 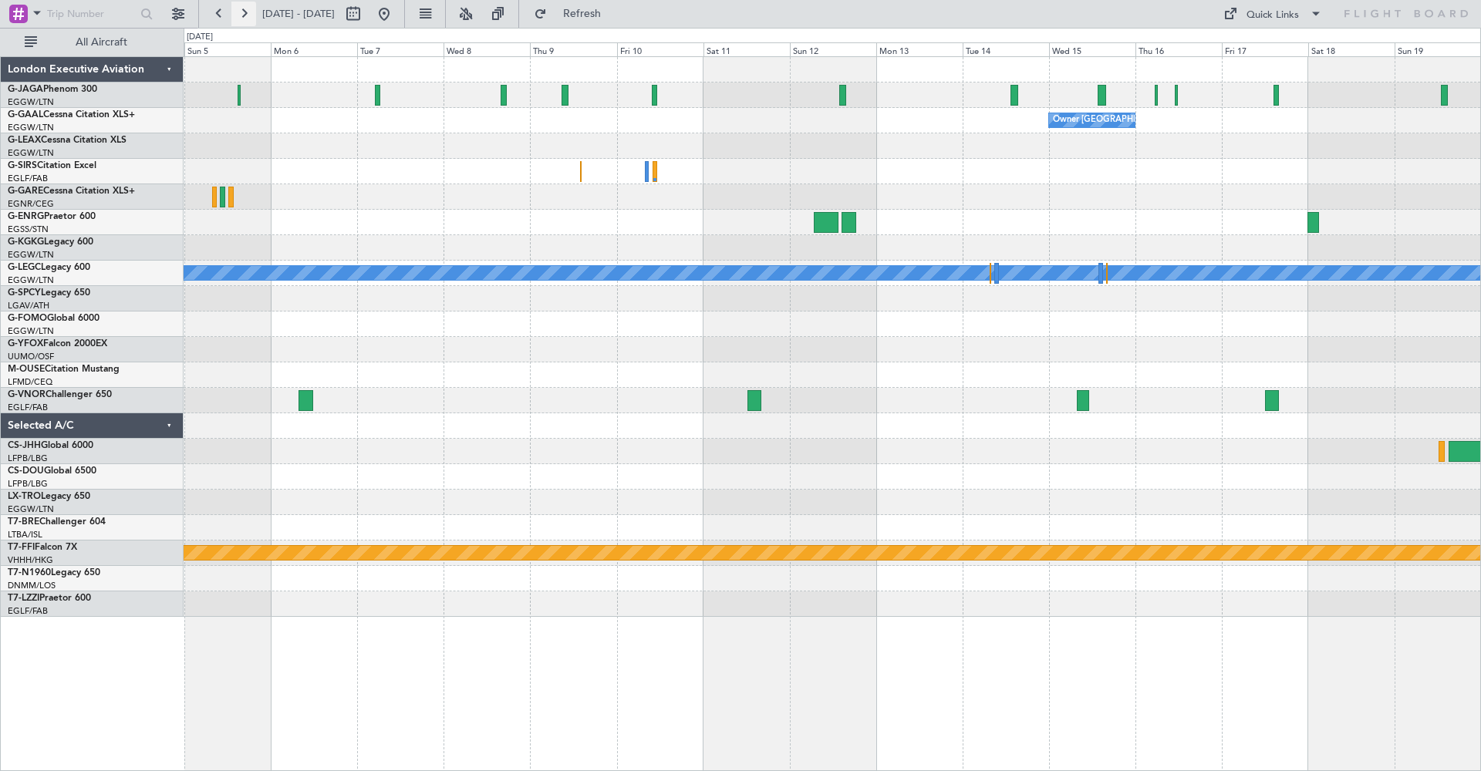 I want to click on span: G-FOMO, so click(x=27, y=319).